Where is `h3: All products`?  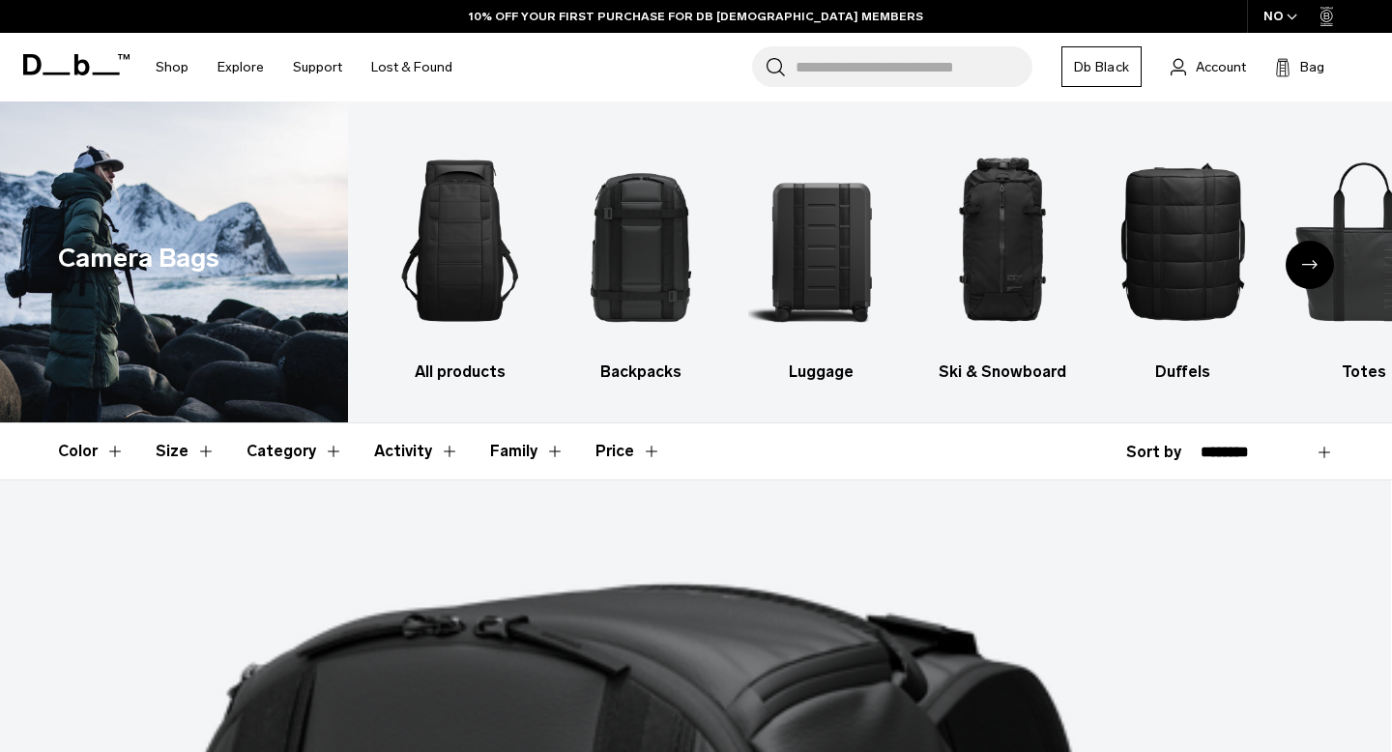 h3: All products is located at coordinates (460, 372).